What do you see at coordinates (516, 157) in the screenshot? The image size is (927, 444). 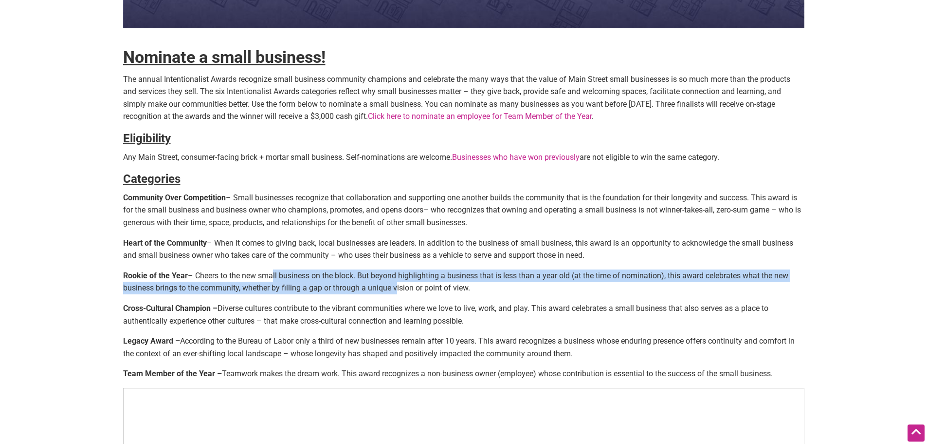 I see `a: Businesses who have won previously` at bounding box center [516, 157].